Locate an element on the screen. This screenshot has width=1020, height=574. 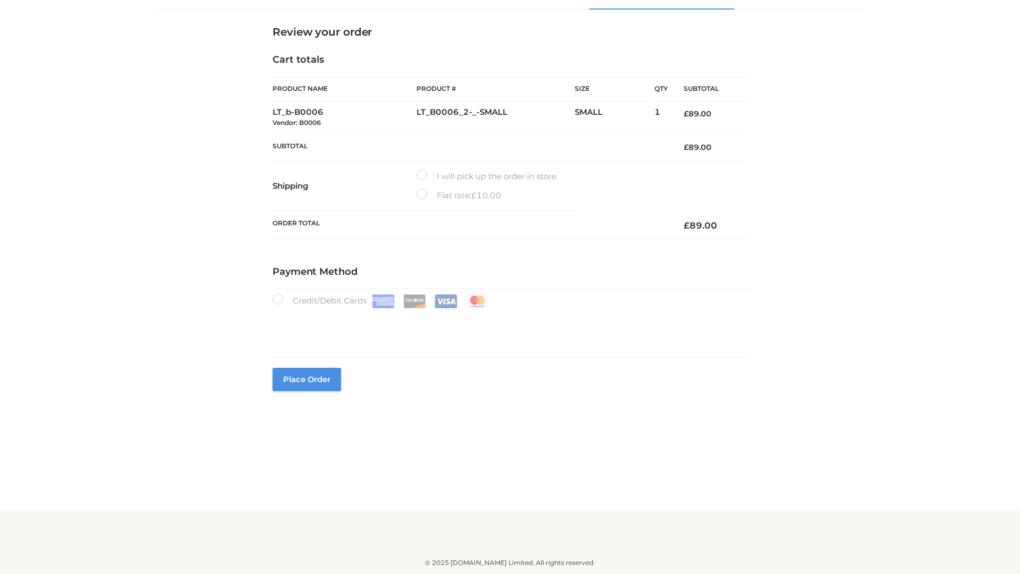
small: Vendor: B0006 is located at coordinates (296, 122).